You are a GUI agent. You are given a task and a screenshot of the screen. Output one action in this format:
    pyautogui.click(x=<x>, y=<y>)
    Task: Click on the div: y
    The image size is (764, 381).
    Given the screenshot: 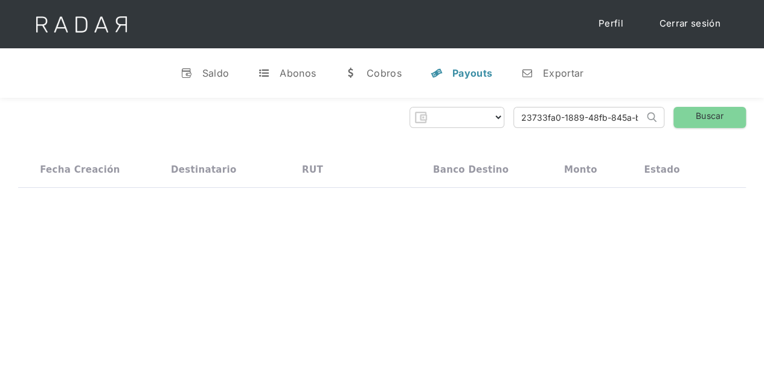 What is the action you would take?
    pyautogui.click(x=437, y=73)
    